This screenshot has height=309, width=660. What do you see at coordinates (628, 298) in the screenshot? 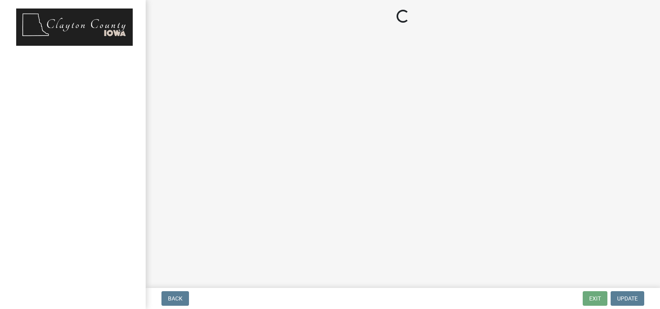
I see `button: Update` at bounding box center [628, 298].